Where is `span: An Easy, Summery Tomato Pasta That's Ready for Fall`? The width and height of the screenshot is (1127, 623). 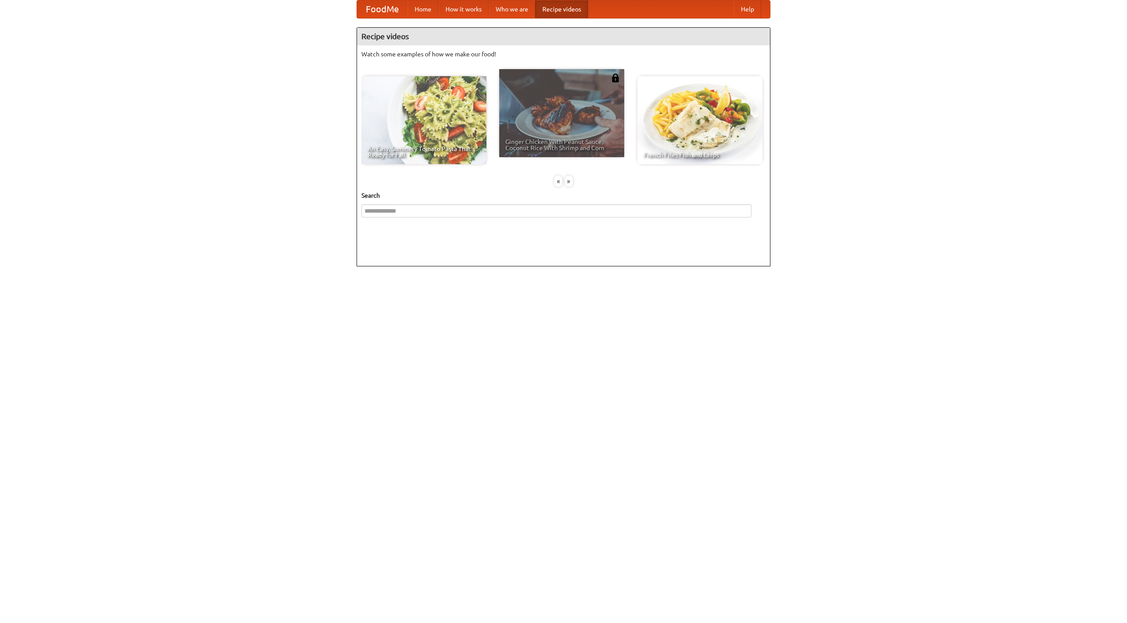 span: An Easy, Summery Tomato Pasta That's Ready for Fall is located at coordinates (424, 152).